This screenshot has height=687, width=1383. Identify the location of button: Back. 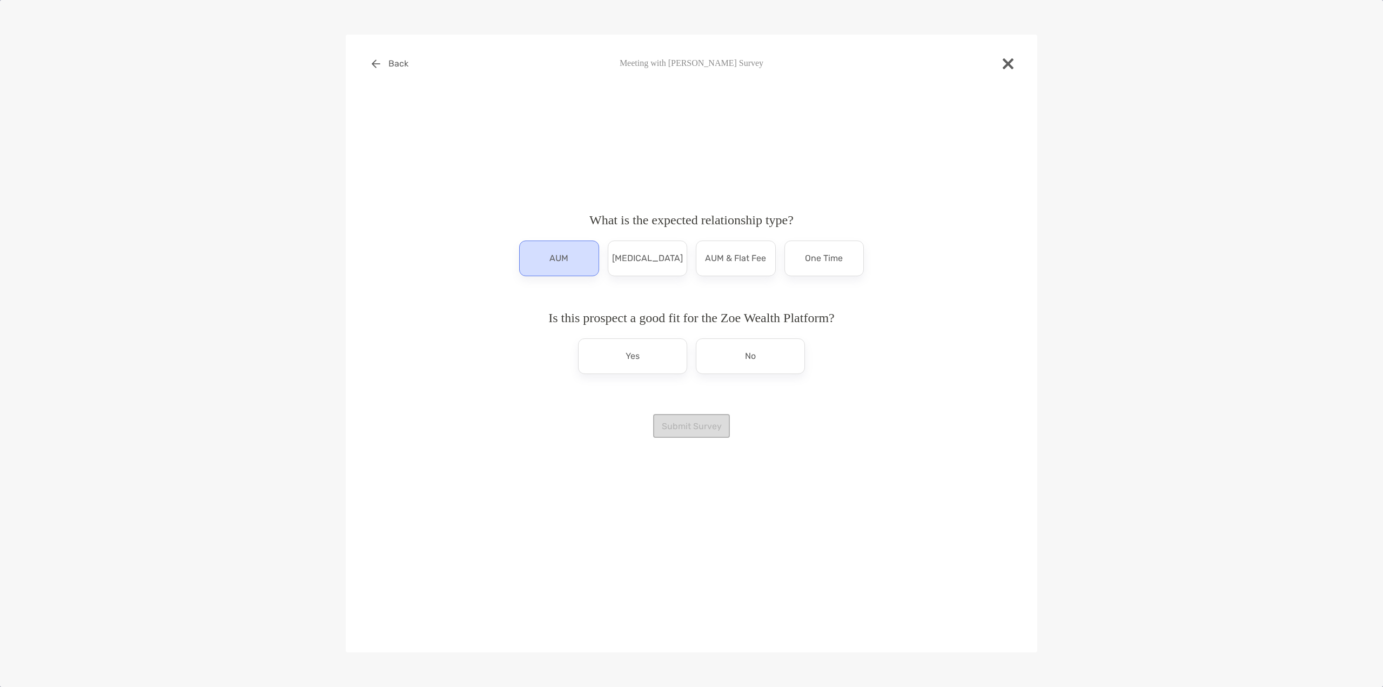
(390, 64).